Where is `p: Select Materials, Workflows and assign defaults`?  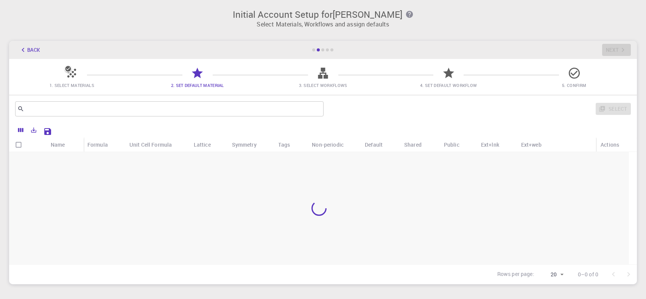 p: Select Materials, Workflows and assign defaults is located at coordinates (323, 24).